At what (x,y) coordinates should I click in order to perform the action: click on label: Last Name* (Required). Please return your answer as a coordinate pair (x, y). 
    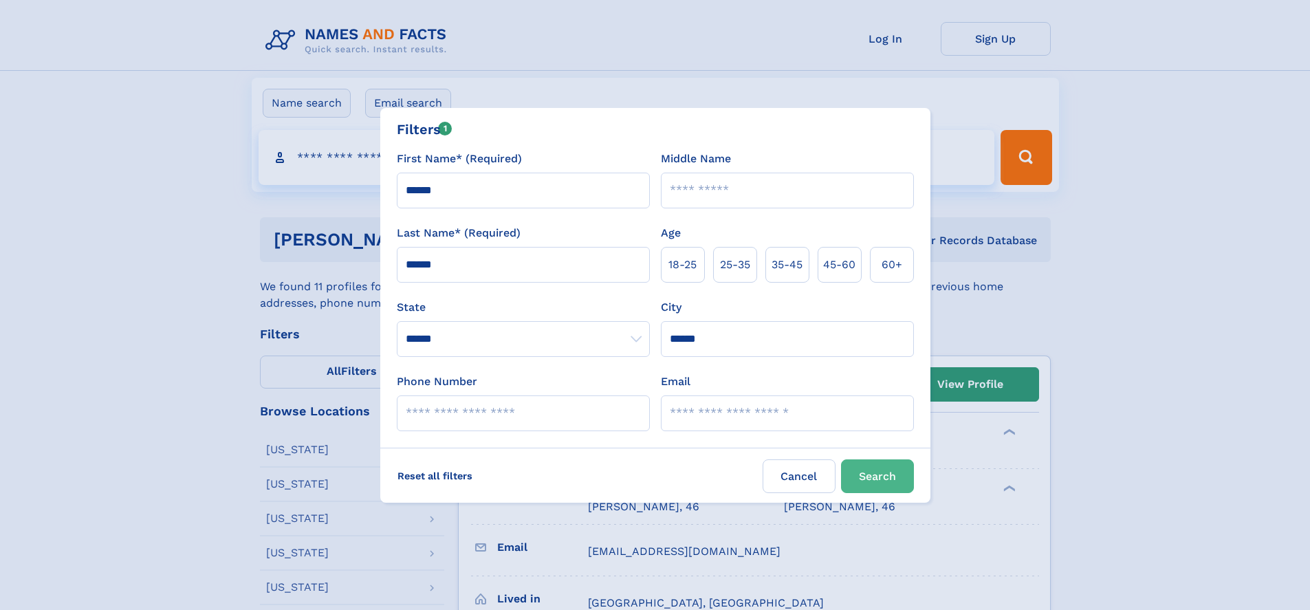
    Looking at the image, I should click on (459, 233).